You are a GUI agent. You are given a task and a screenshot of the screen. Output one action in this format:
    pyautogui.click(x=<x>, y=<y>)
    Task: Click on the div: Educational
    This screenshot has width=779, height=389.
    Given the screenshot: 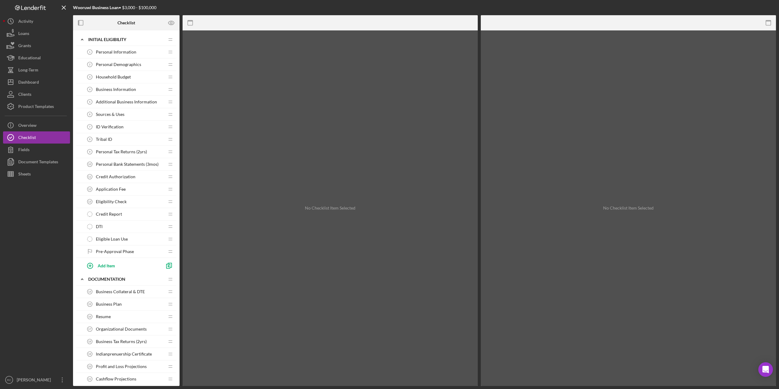 What is the action you would take?
    pyautogui.click(x=30, y=58)
    